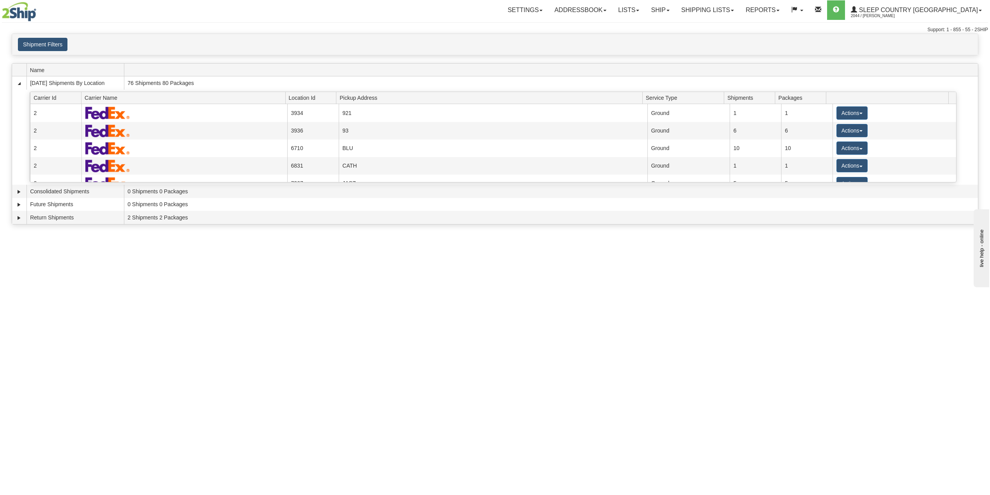  Describe the element at coordinates (629, 10) in the screenshot. I see `a: Lists` at that location.